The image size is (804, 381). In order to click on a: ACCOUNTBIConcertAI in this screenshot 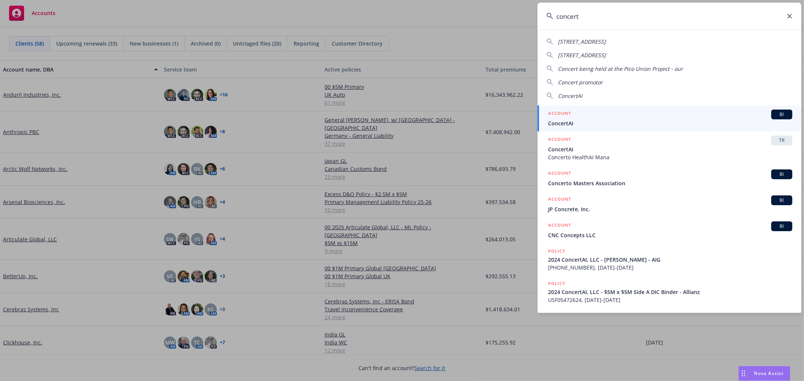, I will do `click(669, 118)`.